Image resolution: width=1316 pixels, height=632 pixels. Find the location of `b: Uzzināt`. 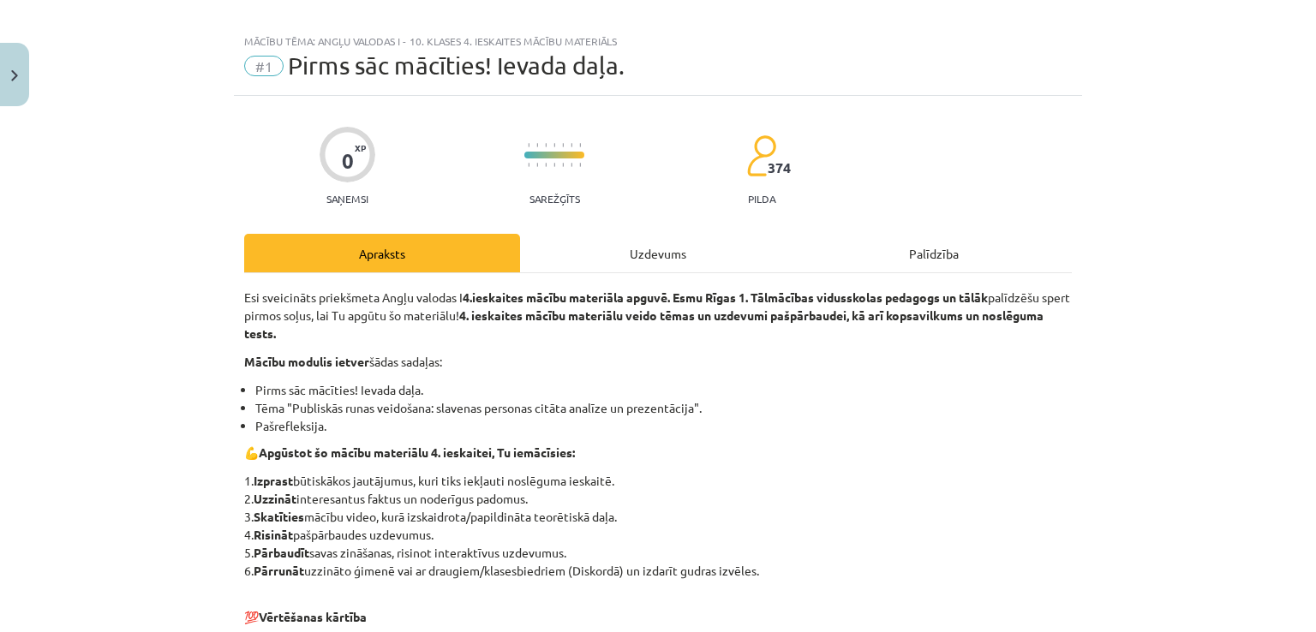

b: Uzzināt is located at coordinates (275, 499).